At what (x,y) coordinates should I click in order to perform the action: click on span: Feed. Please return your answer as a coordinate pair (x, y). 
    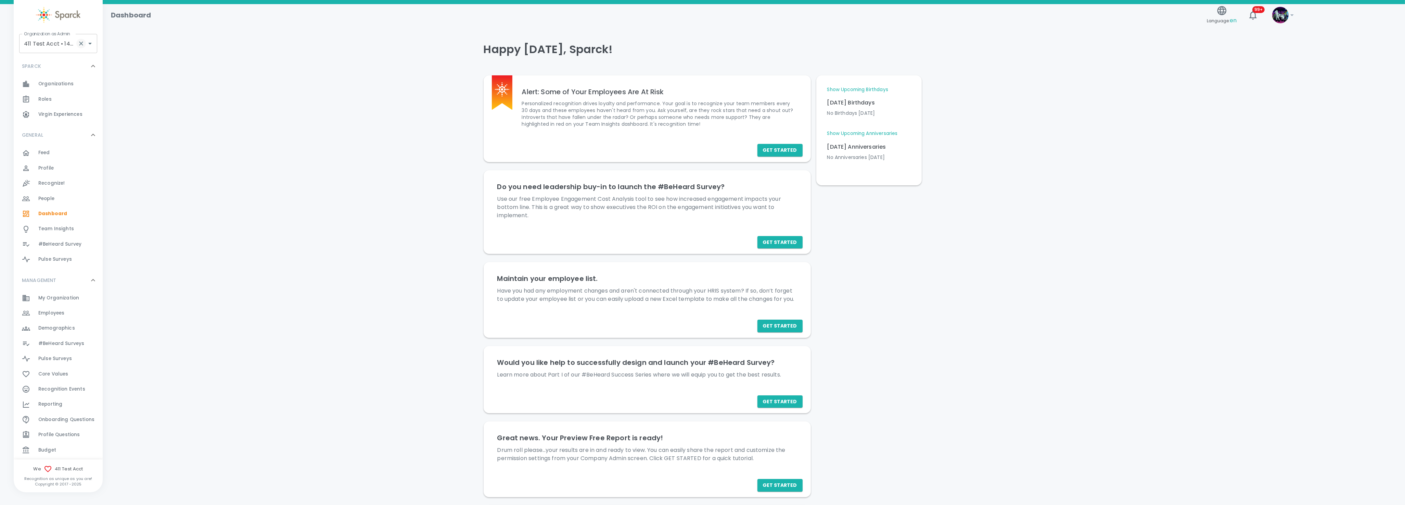
    Looking at the image, I should click on (44, 153).